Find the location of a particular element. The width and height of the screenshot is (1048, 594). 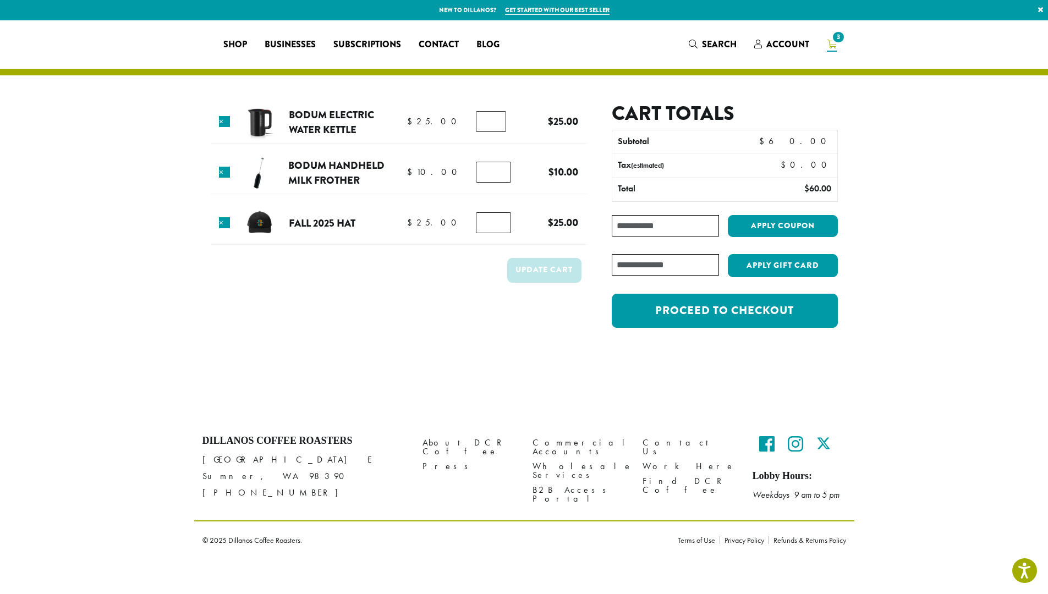

a: Get started with our best seller is located at coordinates (557, 10).